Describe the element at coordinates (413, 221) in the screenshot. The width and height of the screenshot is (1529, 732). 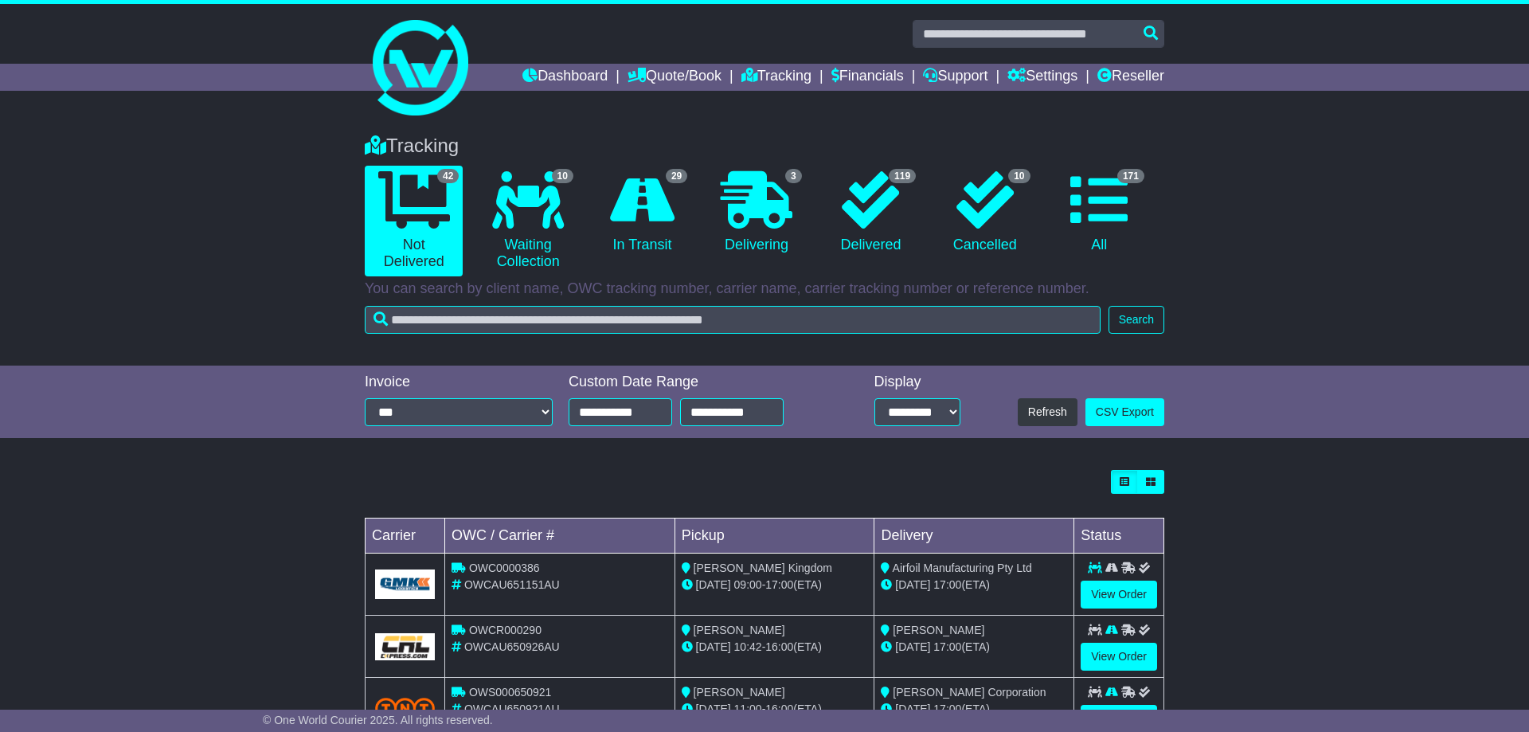
I see `a: 42 Not Delivered` at that location.